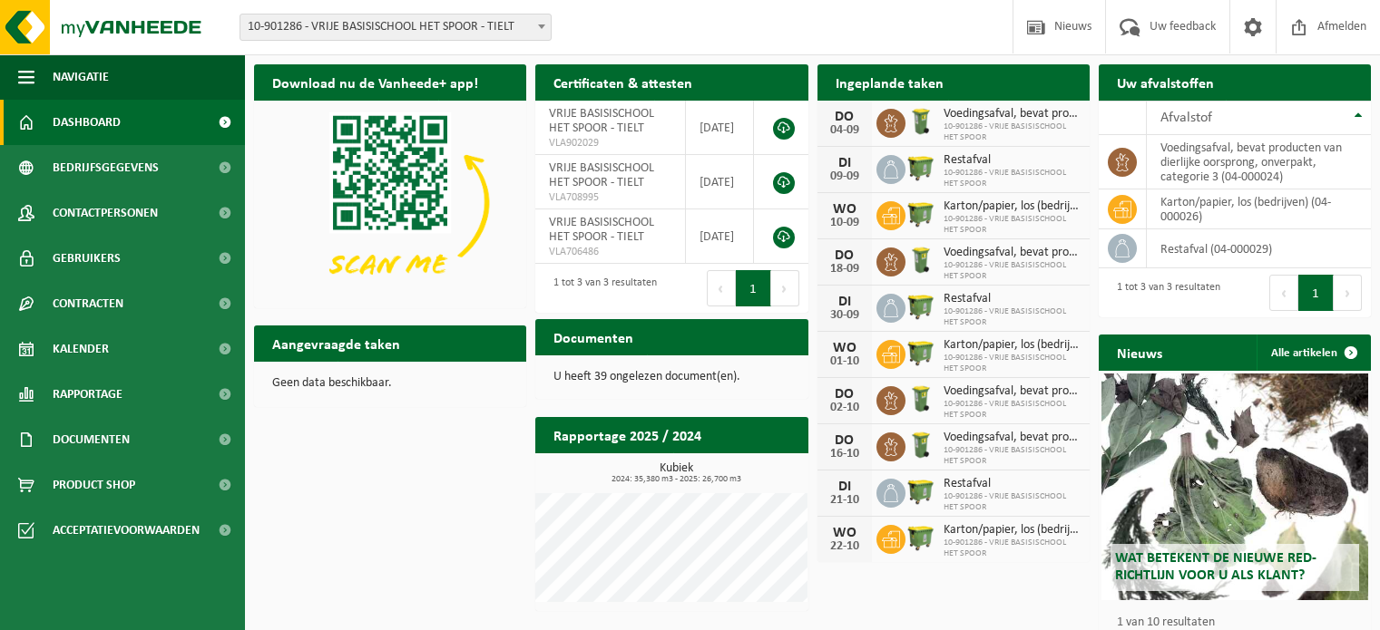 Image resolution: width=1380 pixels, height=630 pixels. I want to click on h2: Rapportage 2025 / 2024, so click(627, 435).